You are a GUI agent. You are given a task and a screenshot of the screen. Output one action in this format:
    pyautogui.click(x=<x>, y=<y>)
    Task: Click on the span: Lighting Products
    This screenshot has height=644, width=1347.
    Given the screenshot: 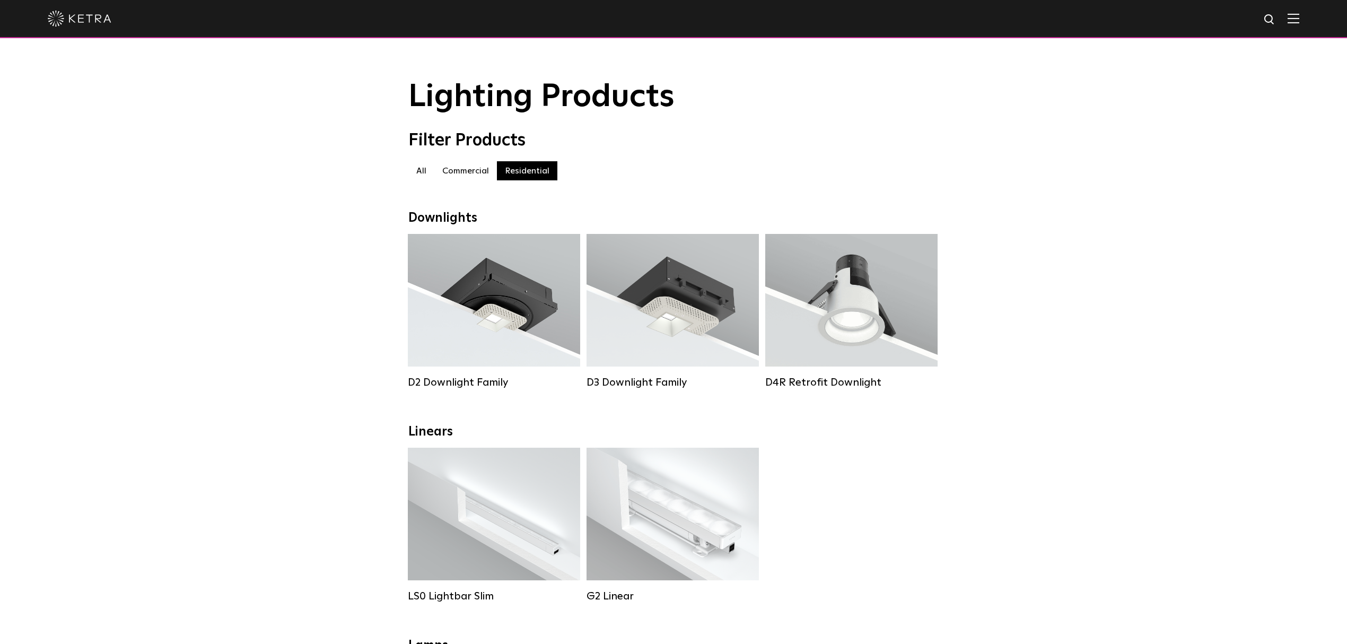 What is the action you would take?
    pyautogui.click(x=542, y=97)
    